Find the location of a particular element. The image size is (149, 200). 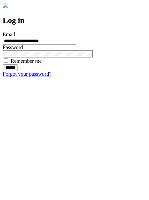

label: Password is located at coordinates (13, 47).